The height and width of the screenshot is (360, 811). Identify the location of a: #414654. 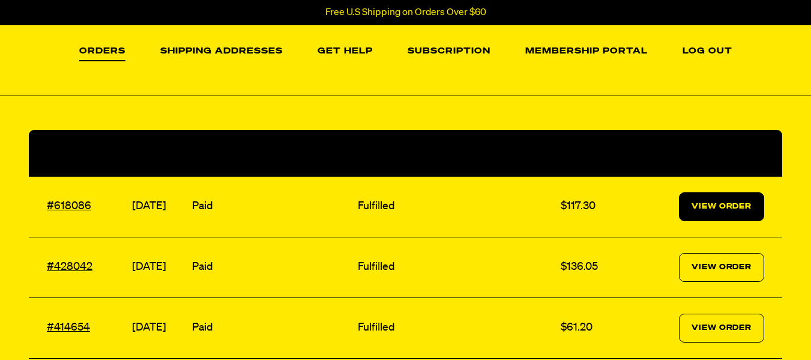
(68, 327).